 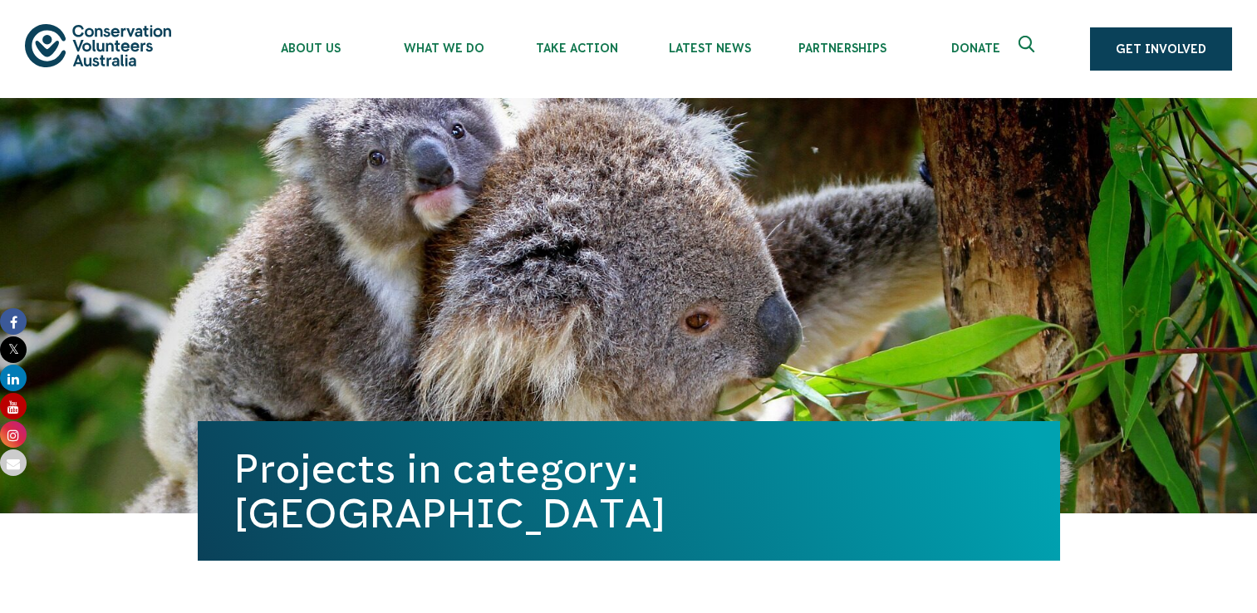 What do you see at coordinates (710, 48) in the screenshot?
I see `span: Latest News` at bounding box center [710, 48].